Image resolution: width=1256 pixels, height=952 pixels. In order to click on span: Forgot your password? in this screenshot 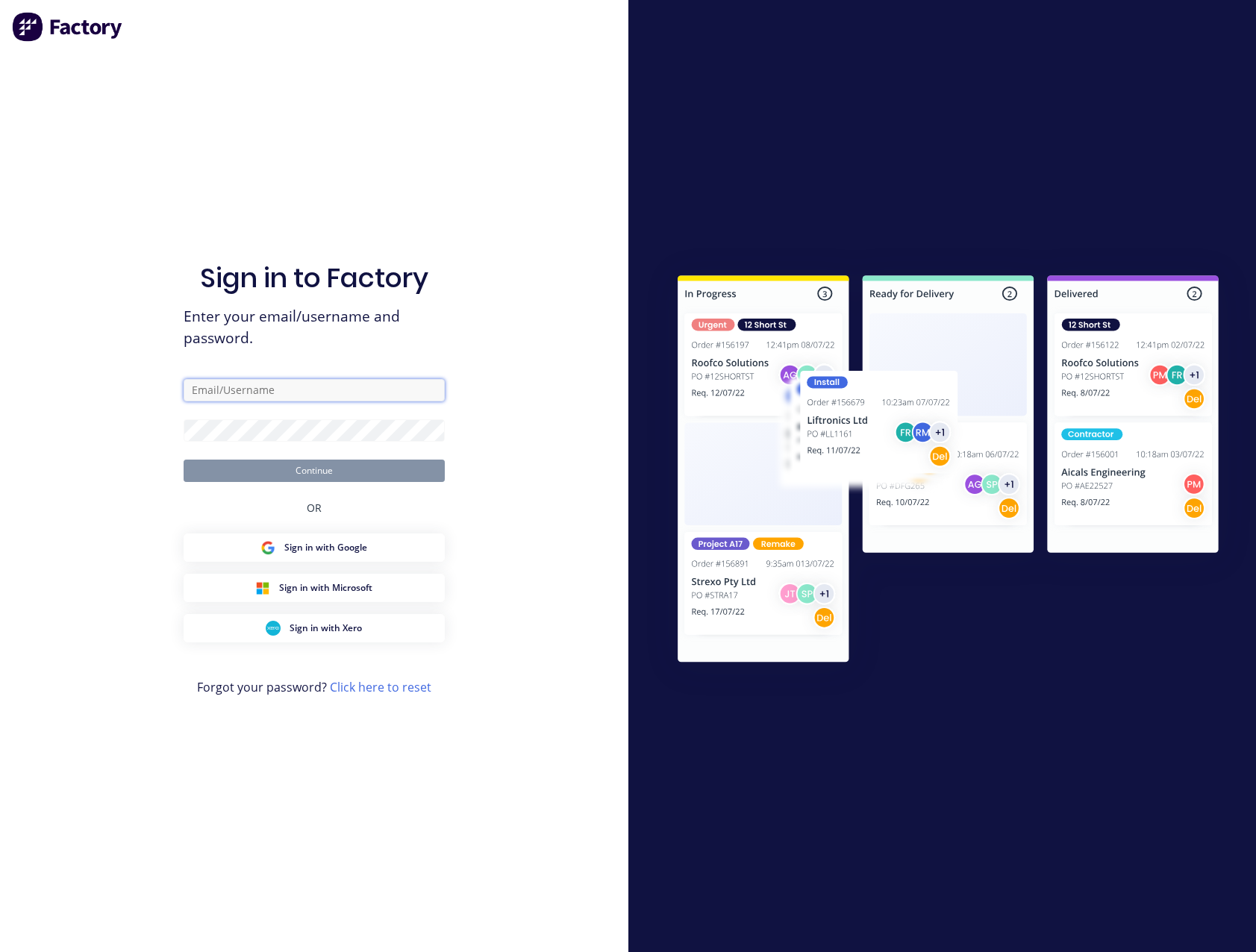, I will do `click(314, 687)`.